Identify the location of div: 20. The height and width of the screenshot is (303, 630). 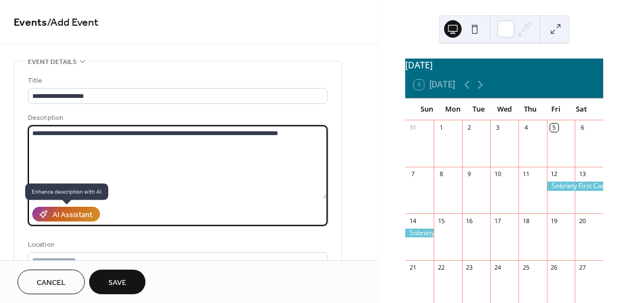
(582, 220).